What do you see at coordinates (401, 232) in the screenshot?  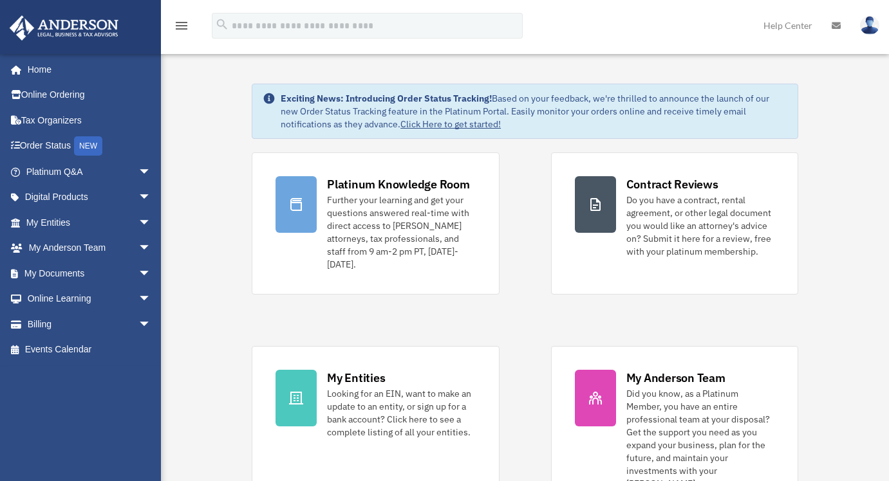 I see `div: Further your learning and get your questions answered real-time with direct access to [PERSON_NAM...` at bounding box center [401, 232].